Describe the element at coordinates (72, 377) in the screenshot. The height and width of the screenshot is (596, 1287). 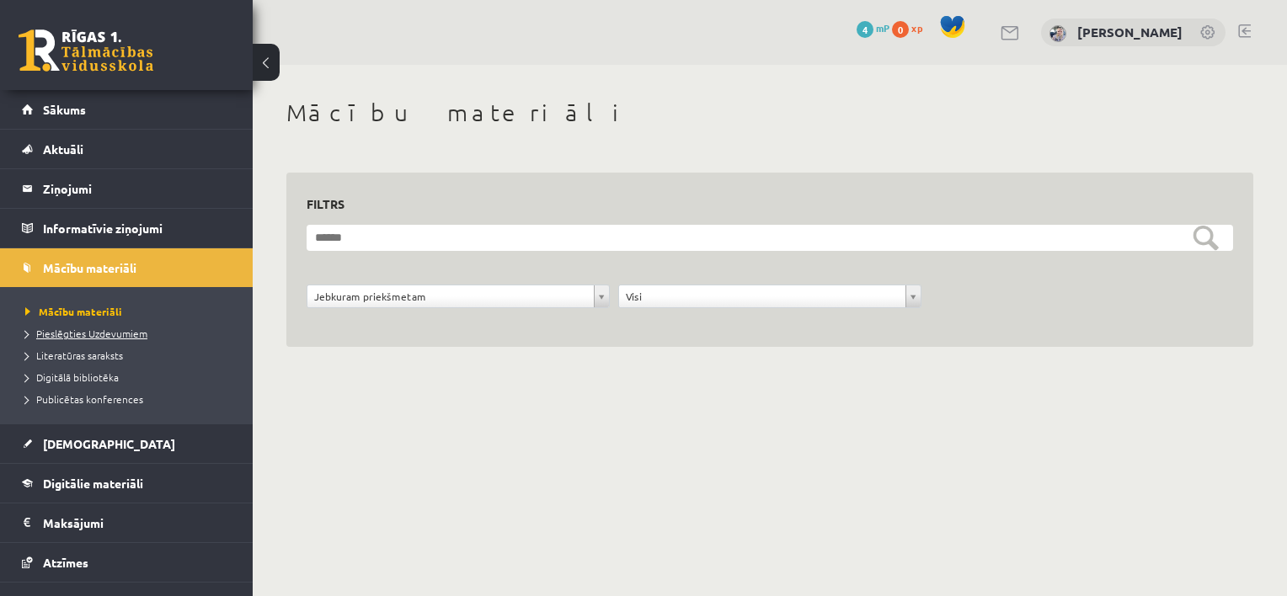
I see `span: Digitālā bibliotēka` at that location.